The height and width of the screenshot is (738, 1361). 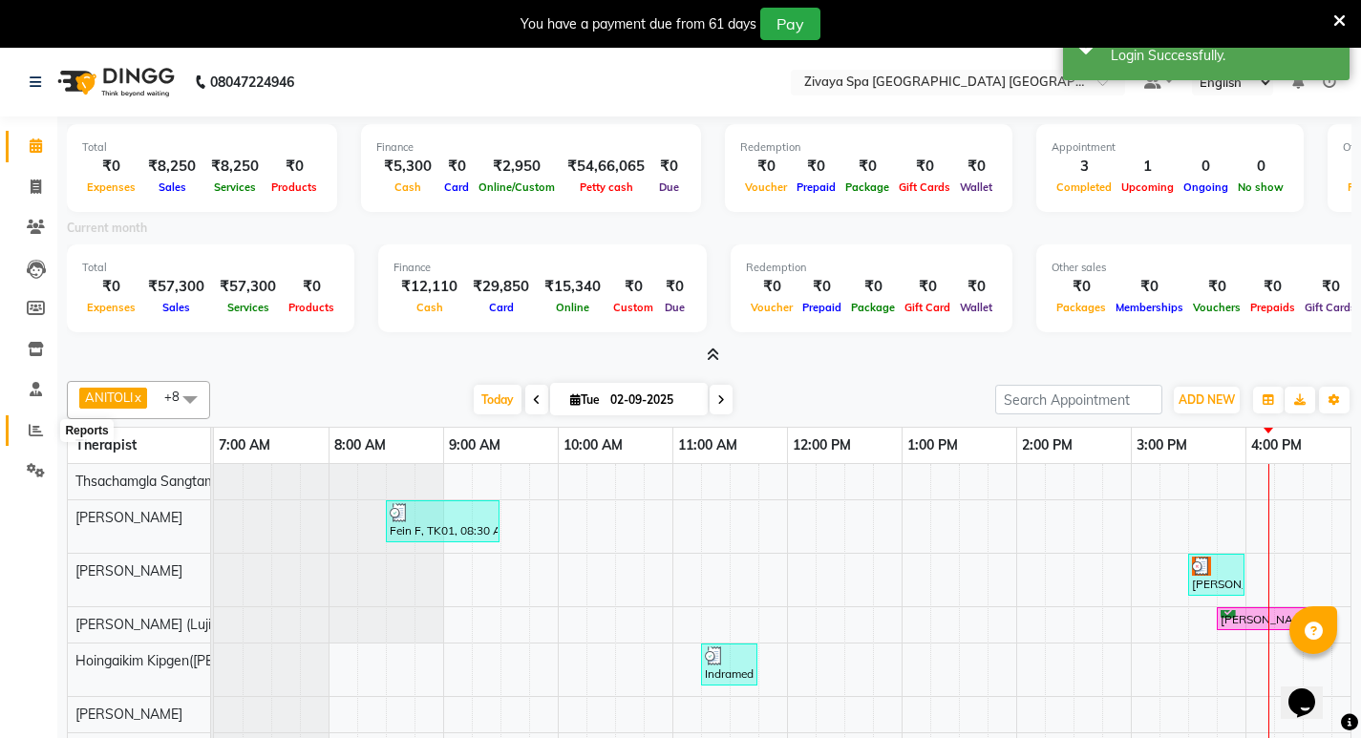 What do you see at coordinates (531, 147) in the screenshot?
I see `div: Finance` at bounding box center [531, 147].